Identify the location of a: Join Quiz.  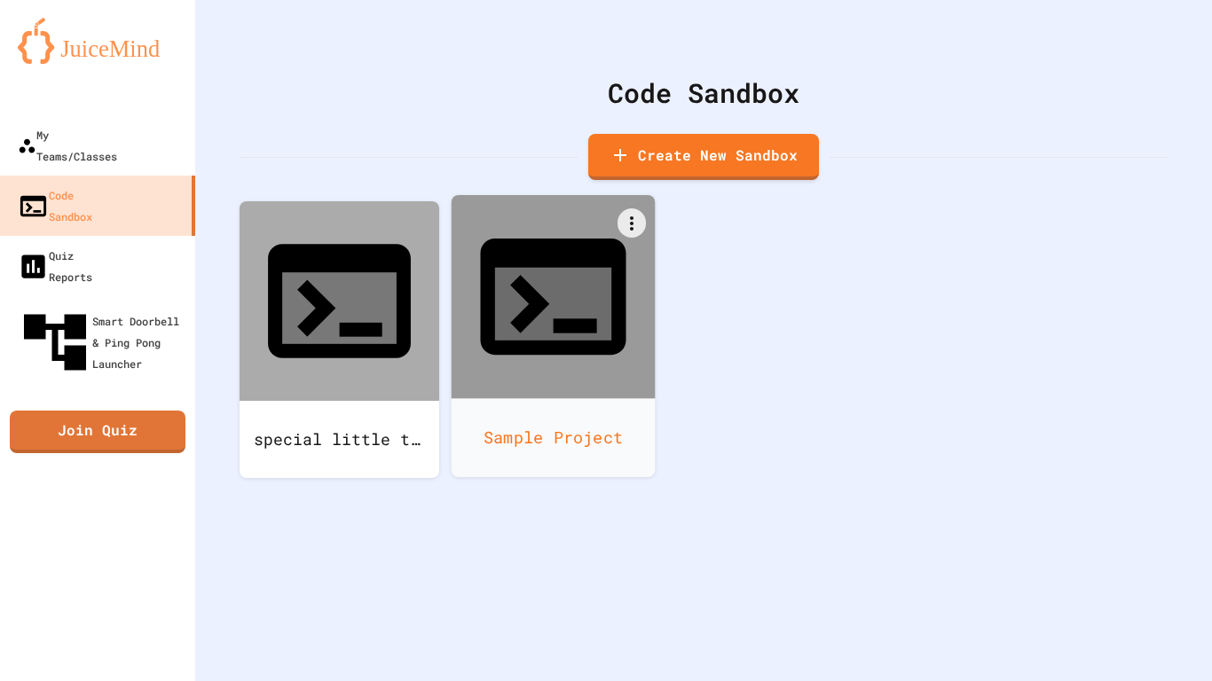
(98, 432).